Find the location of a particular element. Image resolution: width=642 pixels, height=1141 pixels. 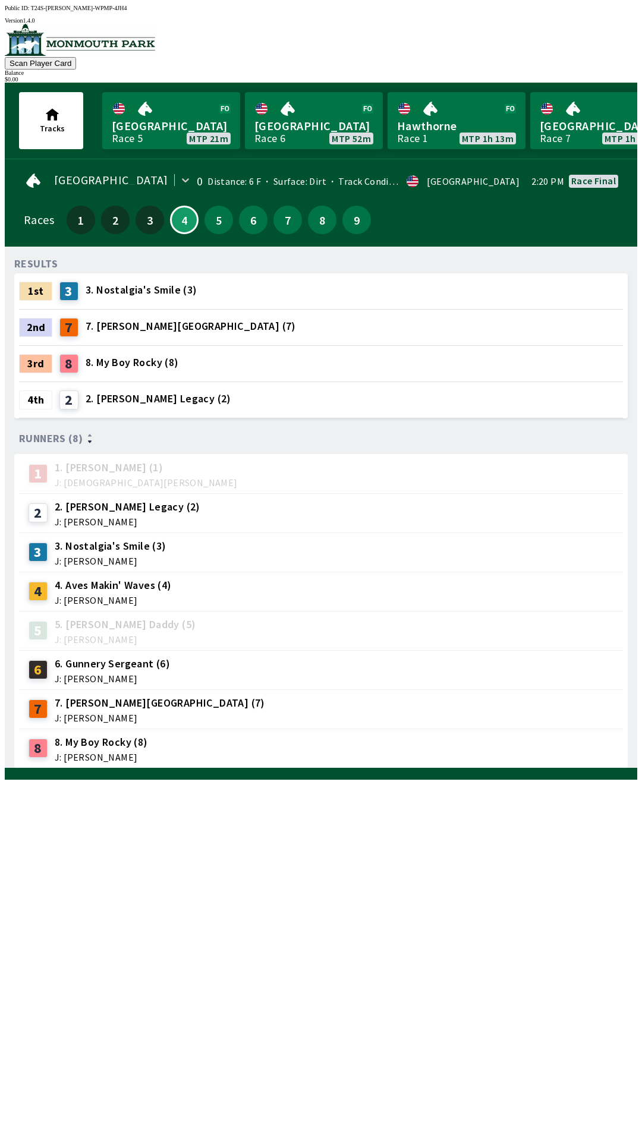

span: MTP 21m is located at coordinates (209, 138).